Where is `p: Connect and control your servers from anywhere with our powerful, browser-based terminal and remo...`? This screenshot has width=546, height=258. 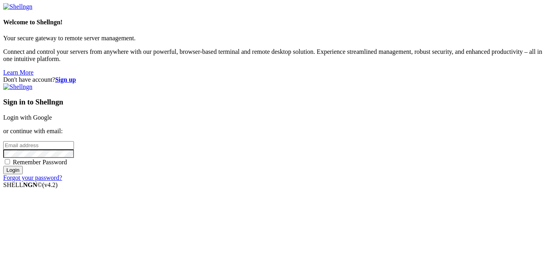 p: Connect and control your servers from anywhere with our powerful, browser-based terminal and remo... is located at coordinates (273, 56).